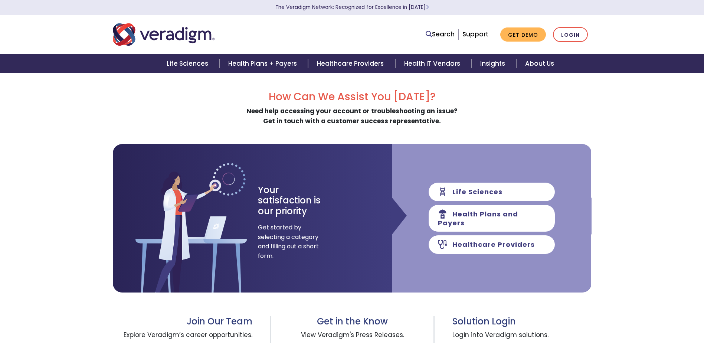 This screenshot has height=343, width=704. I want to click on a: Health Plans + Payers, so click(264, 63).